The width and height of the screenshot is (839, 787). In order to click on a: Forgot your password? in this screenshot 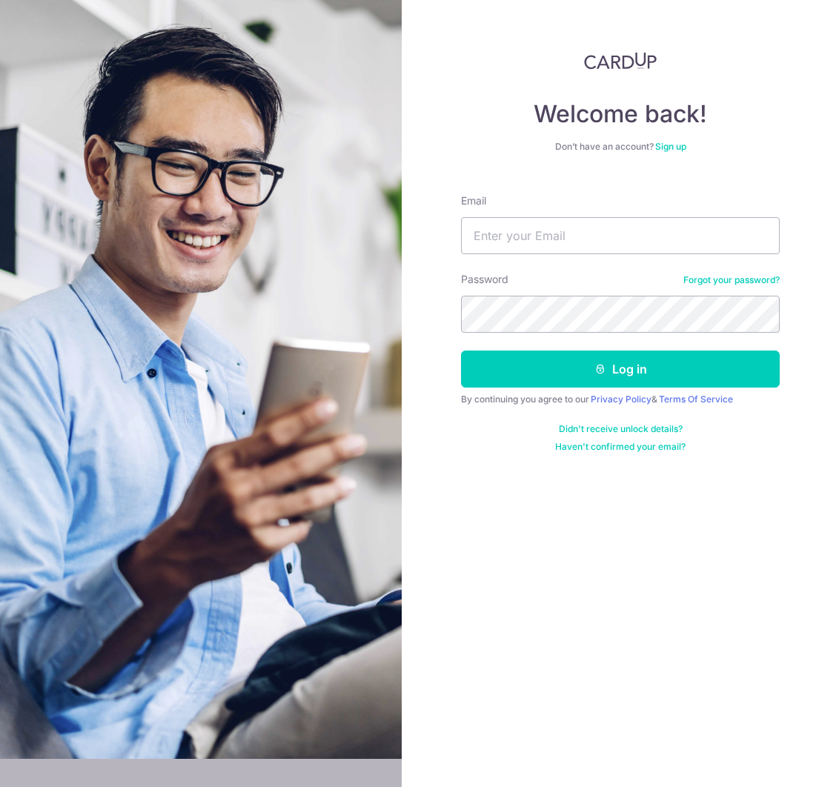, I will do `click(731, 280)`.